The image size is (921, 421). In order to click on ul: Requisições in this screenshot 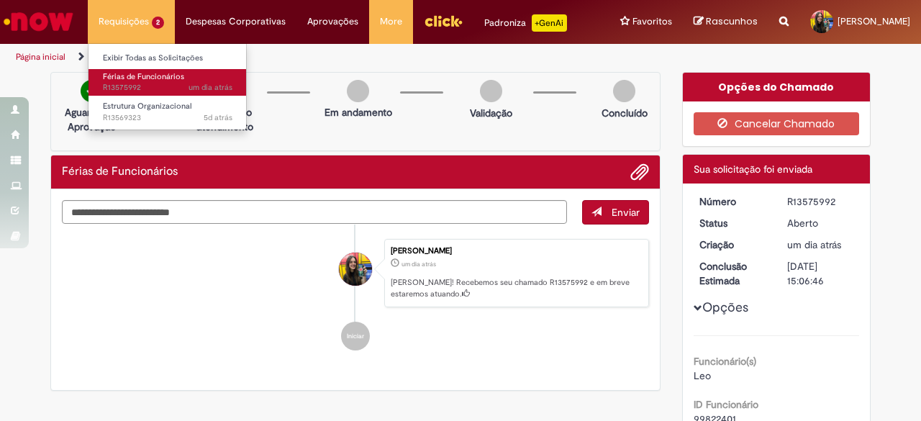, I will do `click(167, 86)`.